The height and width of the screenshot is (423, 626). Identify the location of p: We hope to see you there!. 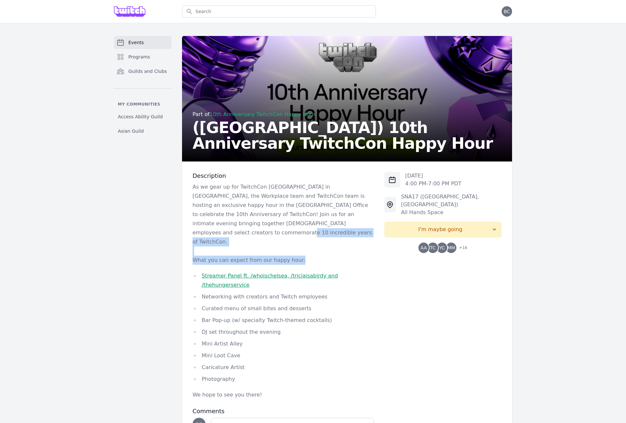
(283, 395).